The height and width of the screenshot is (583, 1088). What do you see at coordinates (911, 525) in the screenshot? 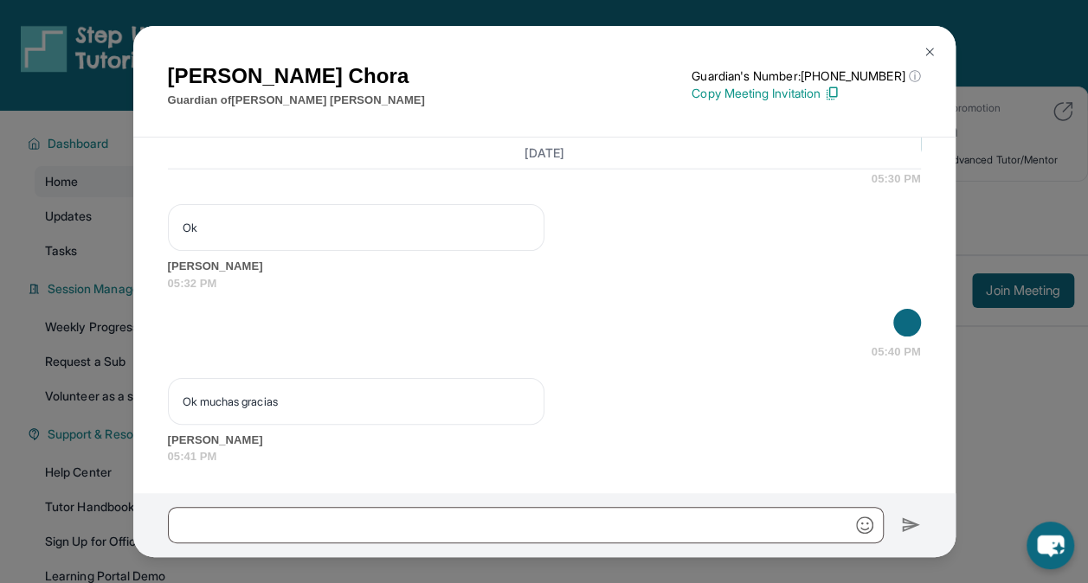
I see `img: Send icon` at bounding box center [911, 525].